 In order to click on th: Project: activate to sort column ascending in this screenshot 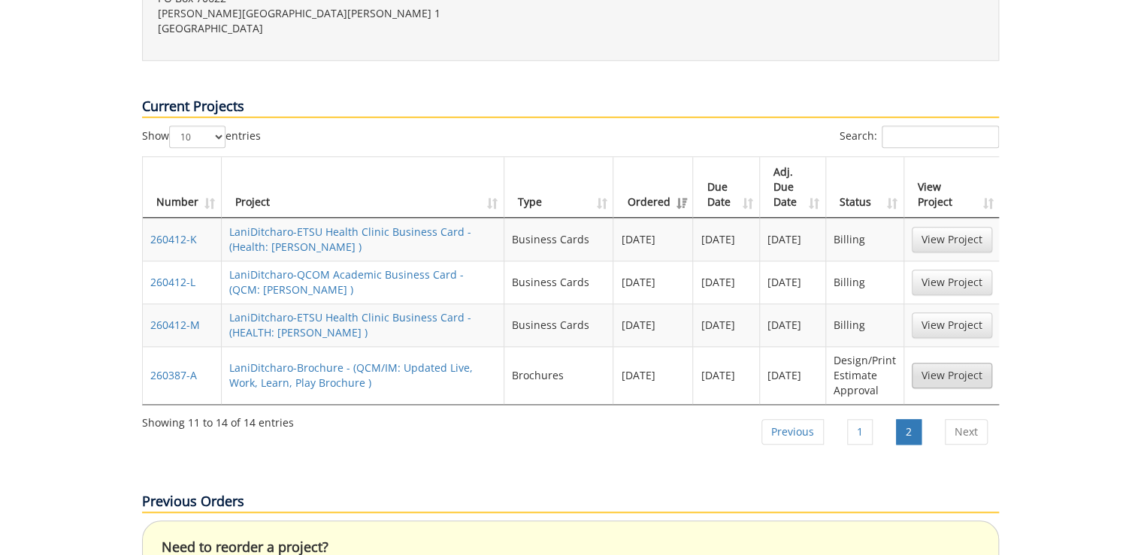, I will do `click(363, 187)`.